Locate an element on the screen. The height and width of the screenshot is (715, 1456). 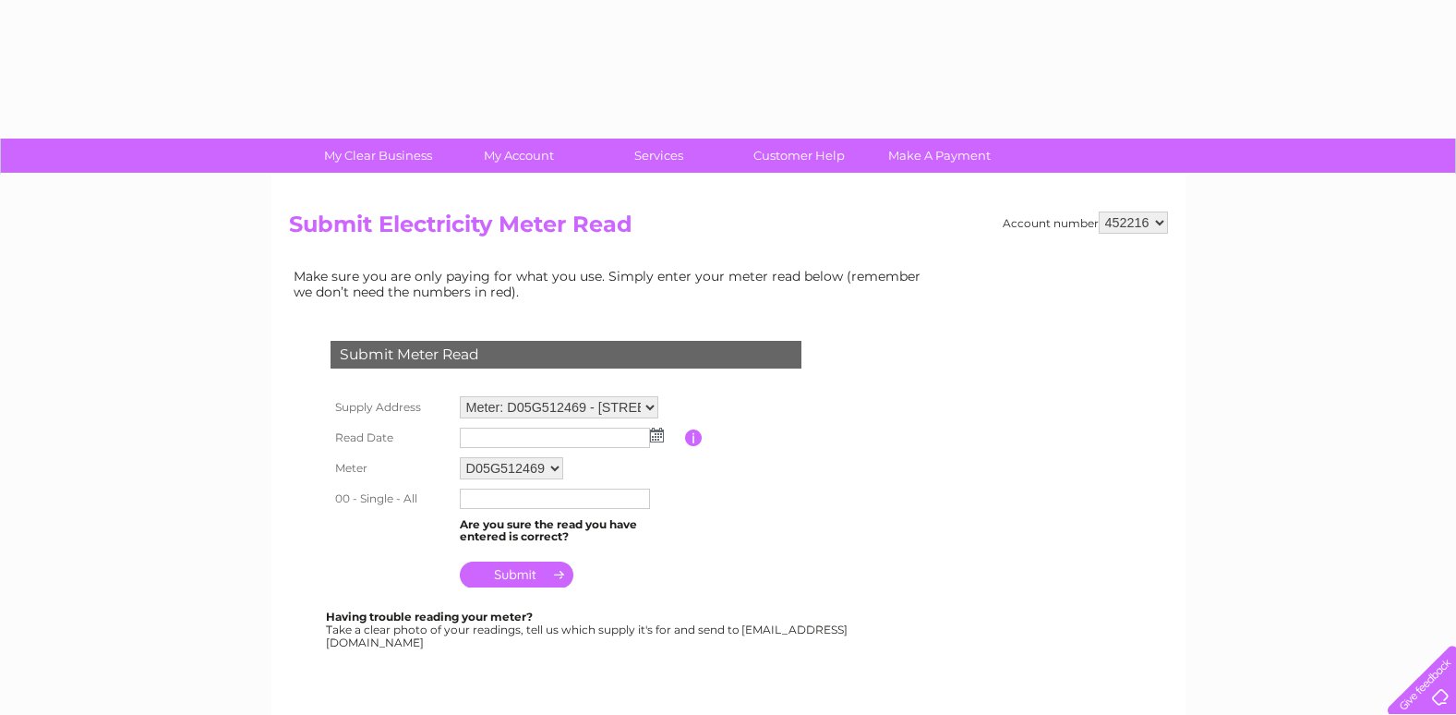
a: Customer Help is located at coordinates (799, 155).